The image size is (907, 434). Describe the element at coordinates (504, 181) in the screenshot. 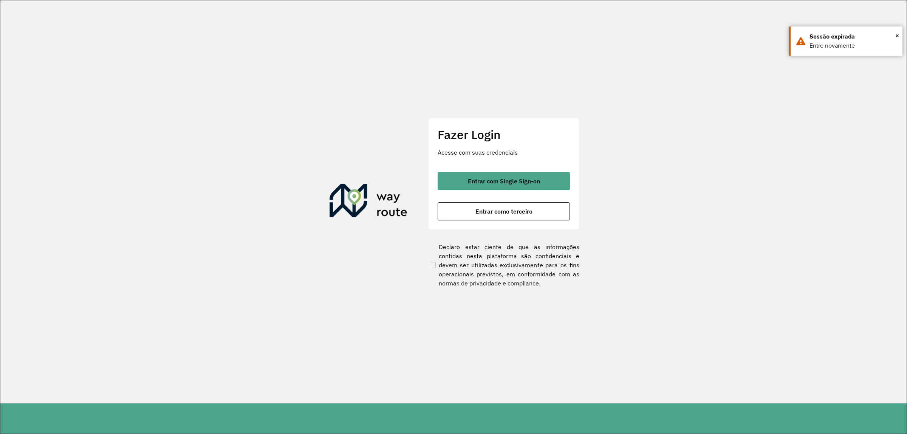

I see `span: Entrar com Single Sign-on` at that location.